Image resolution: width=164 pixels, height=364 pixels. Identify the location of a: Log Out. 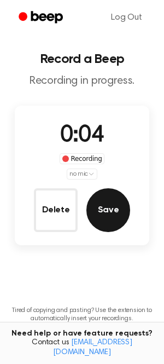
(126, 18).